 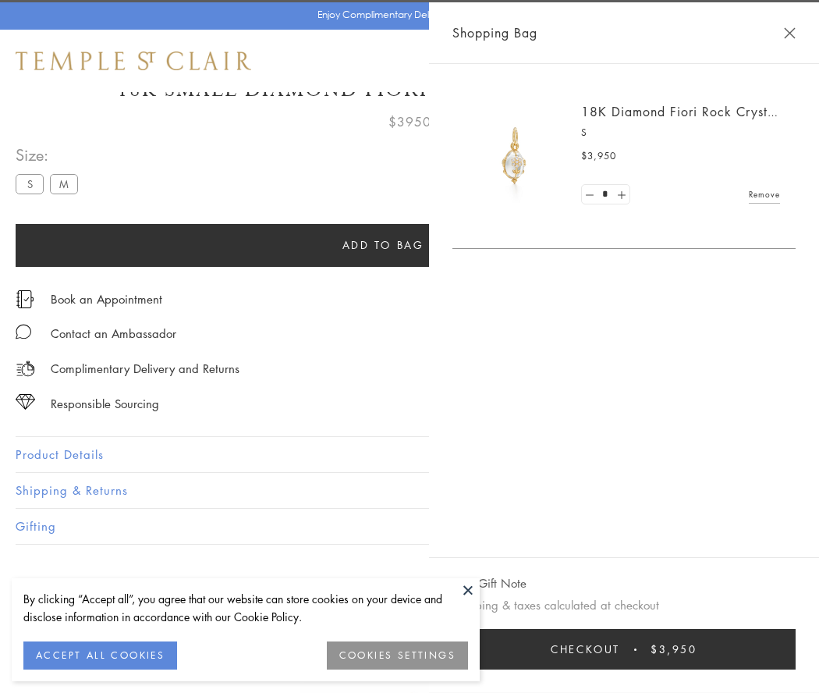 I want to click on button: COOKIES SETTINGS, so click(x=397, y=656).